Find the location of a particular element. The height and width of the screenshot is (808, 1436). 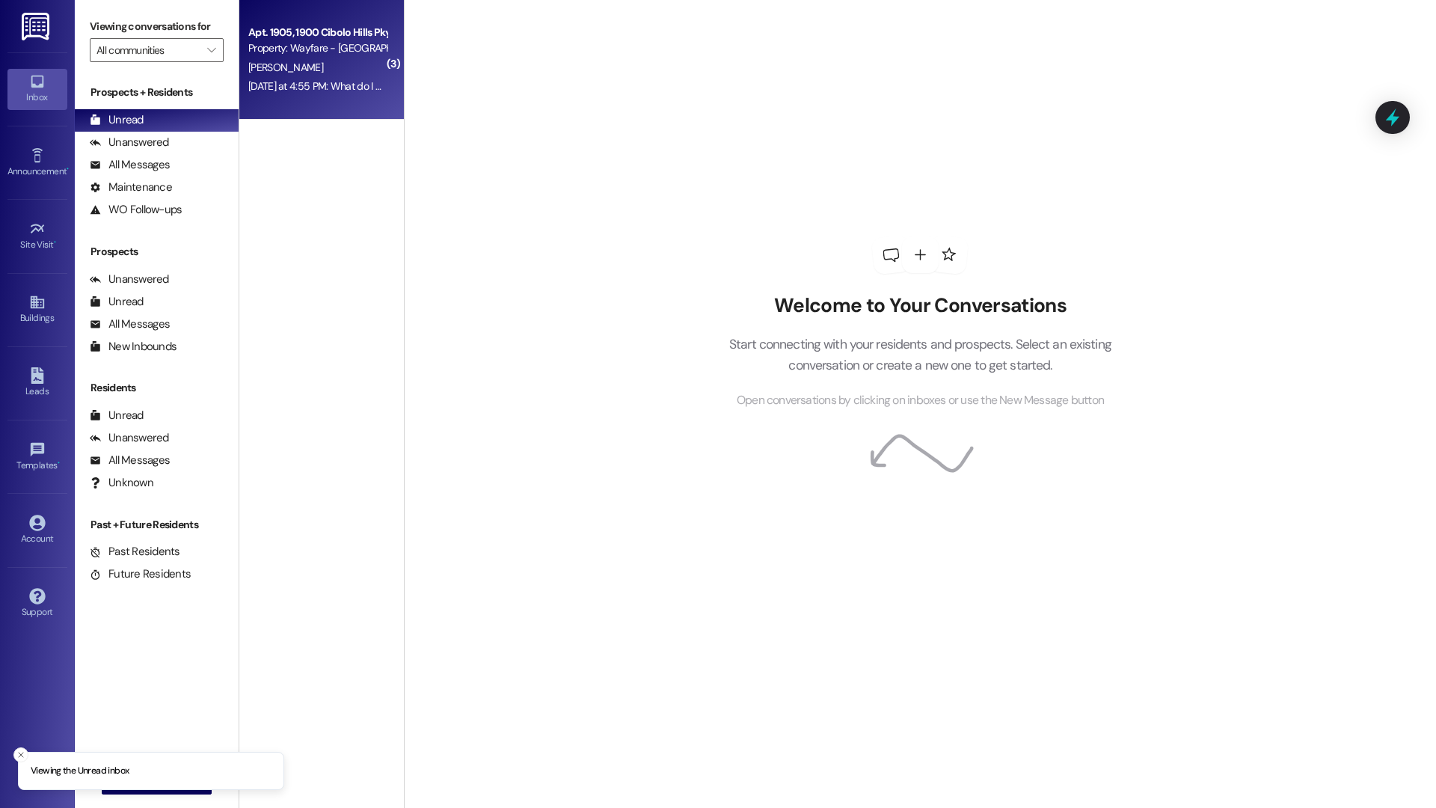

img: ResiDesk Logo is located at coordinates (37, 26).